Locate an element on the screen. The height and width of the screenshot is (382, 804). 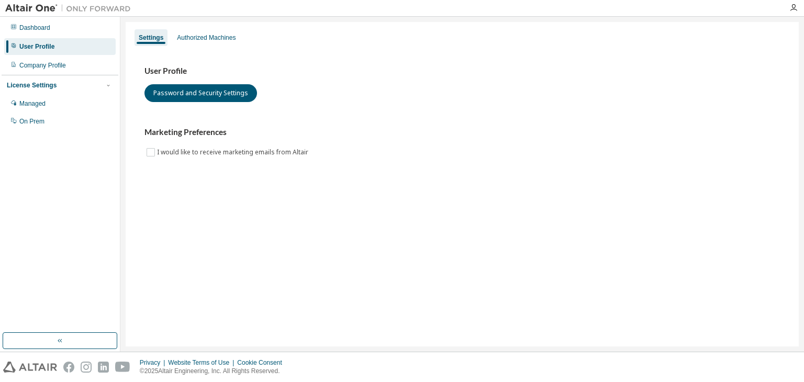
img: facebook.svg is located at coordinates (69, 367).